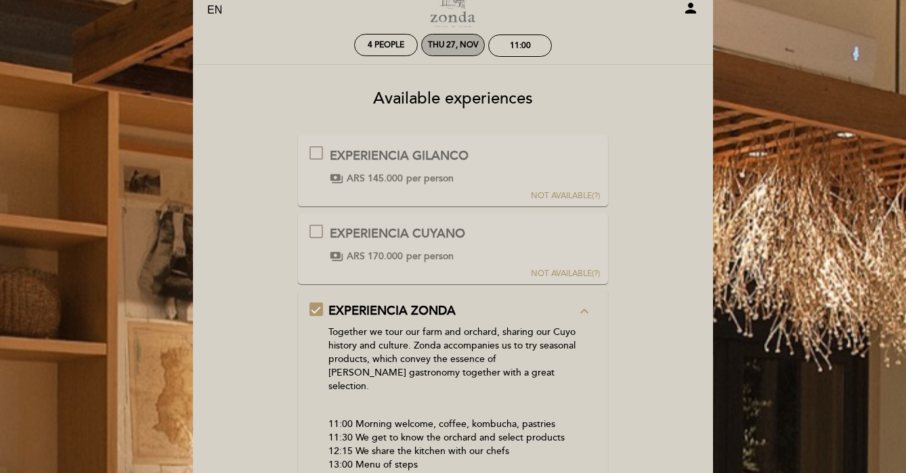 The width and height of the screenshot is (906, 473). I want to click on div: EXPERIENCIA GILANCO, so click(399, 156).